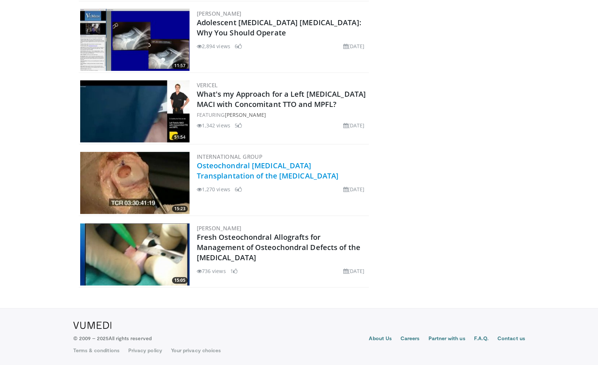 This screenshot has width=598, height=365. I want to click on span: All rights reserved, so click(130, 338).